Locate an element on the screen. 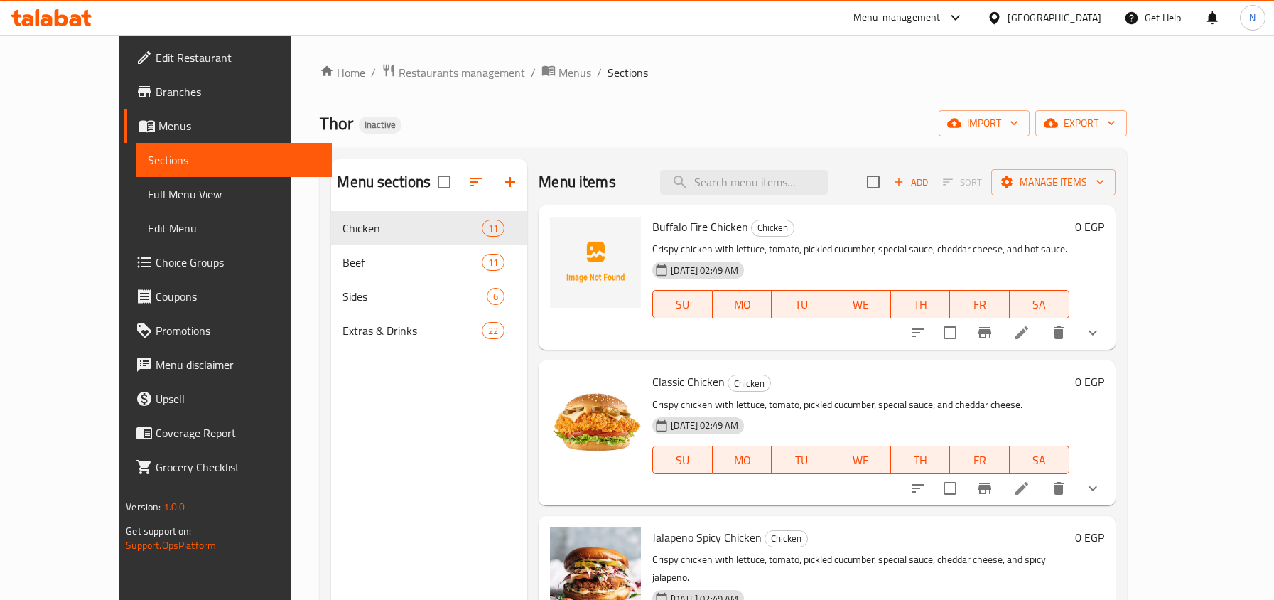 This screenshot has height=600, width=1274. p: Crispy chicken with lettuce, tomato, pickled cucumber, special sauce, cheddar cheese, and hot sauce. is located at coordinates (860, 249).